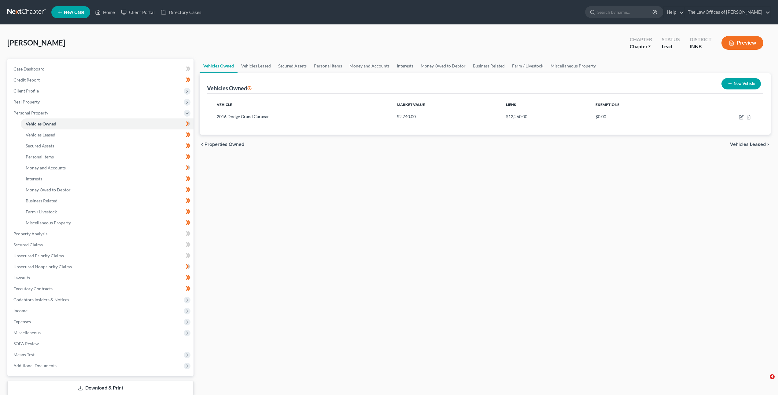 The width and height of the screenshot is (778, 395). What do you see at coordinates (181, 12) in the screenshot?
I see `a: Directory Cases` at bounding box center [181, 12].